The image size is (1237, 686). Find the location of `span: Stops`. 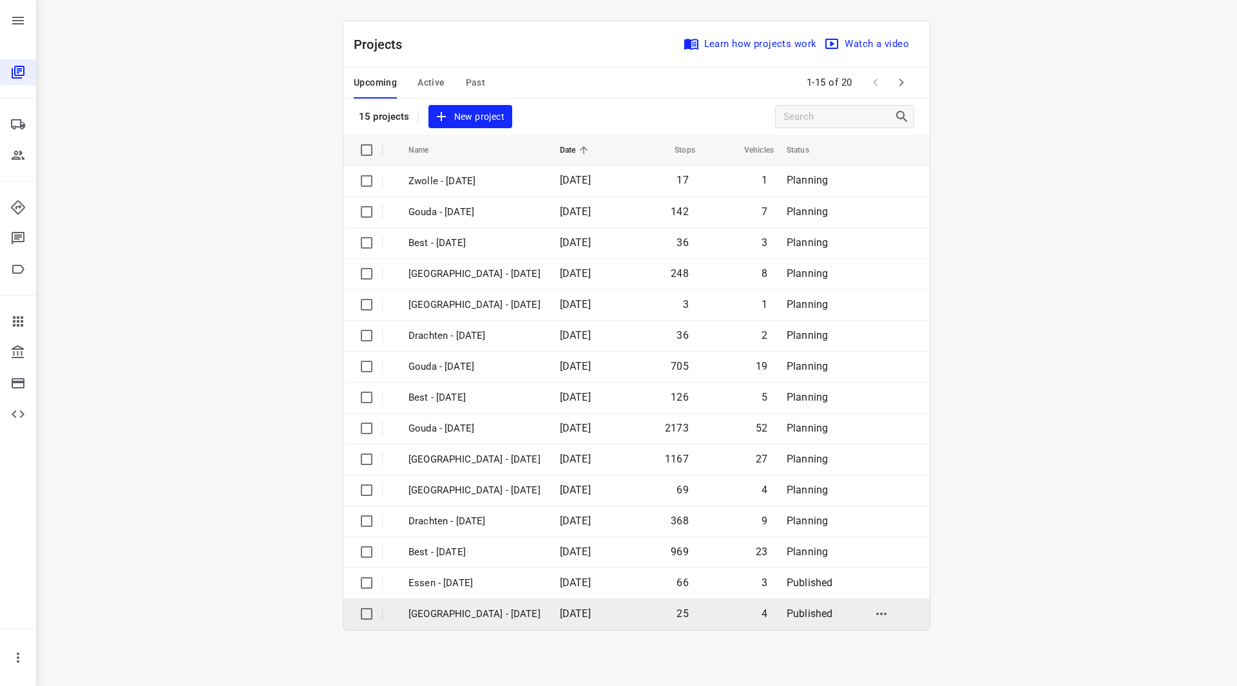

span: Stops is located at coordinates (676, 150).